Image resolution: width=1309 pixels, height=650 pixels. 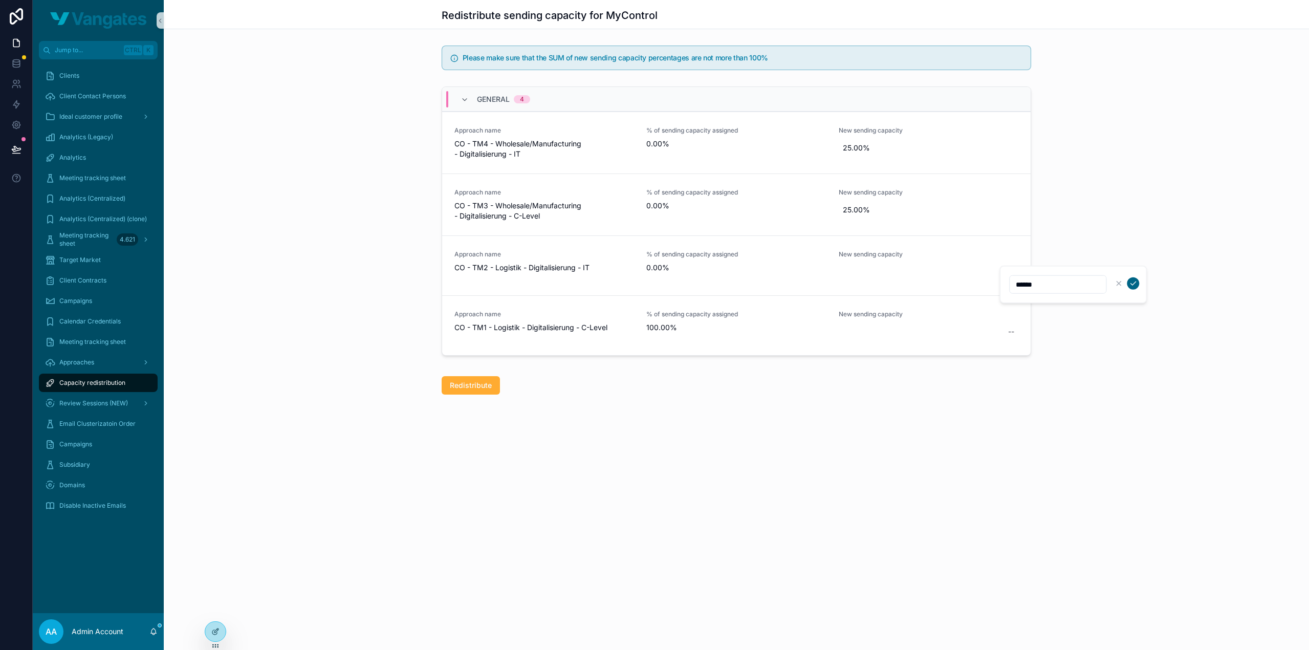 I want to click on span: K, so click(x=148, y=50).